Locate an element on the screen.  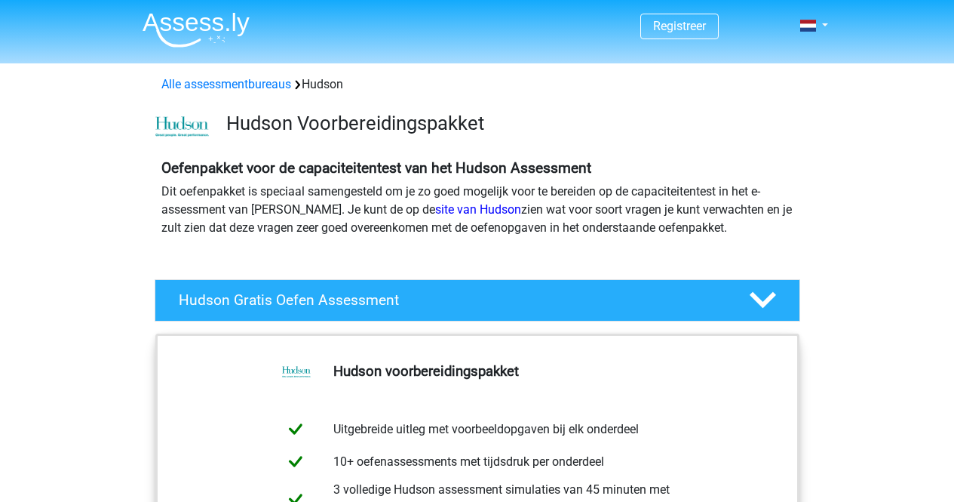
img: cefd0e47479f4eb8e8c001c0d358d5812e054fa8.png is located at coordinates (182, 127).